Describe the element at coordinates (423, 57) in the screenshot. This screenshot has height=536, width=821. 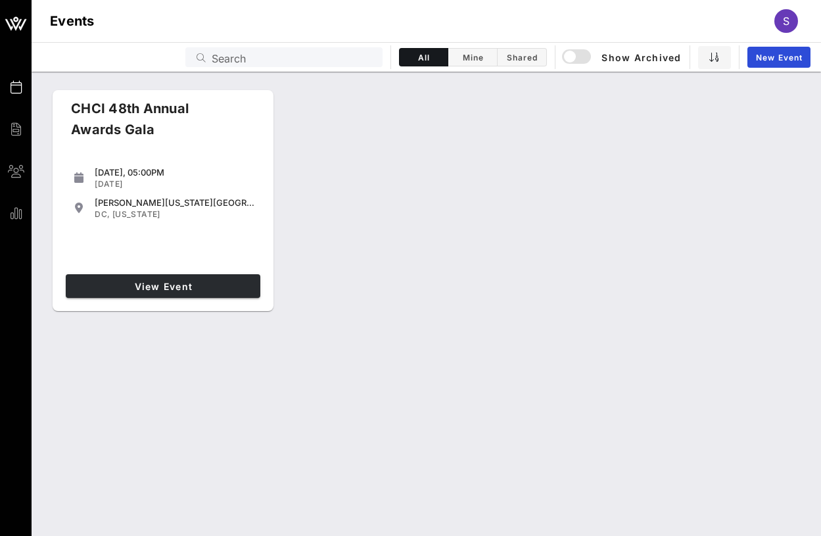
I see `span: All` at that location.